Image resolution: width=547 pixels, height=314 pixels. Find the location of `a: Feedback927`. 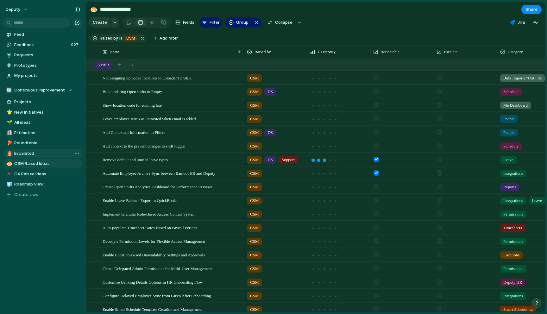

a: Feedback927 is located at coordinates (43, 45).